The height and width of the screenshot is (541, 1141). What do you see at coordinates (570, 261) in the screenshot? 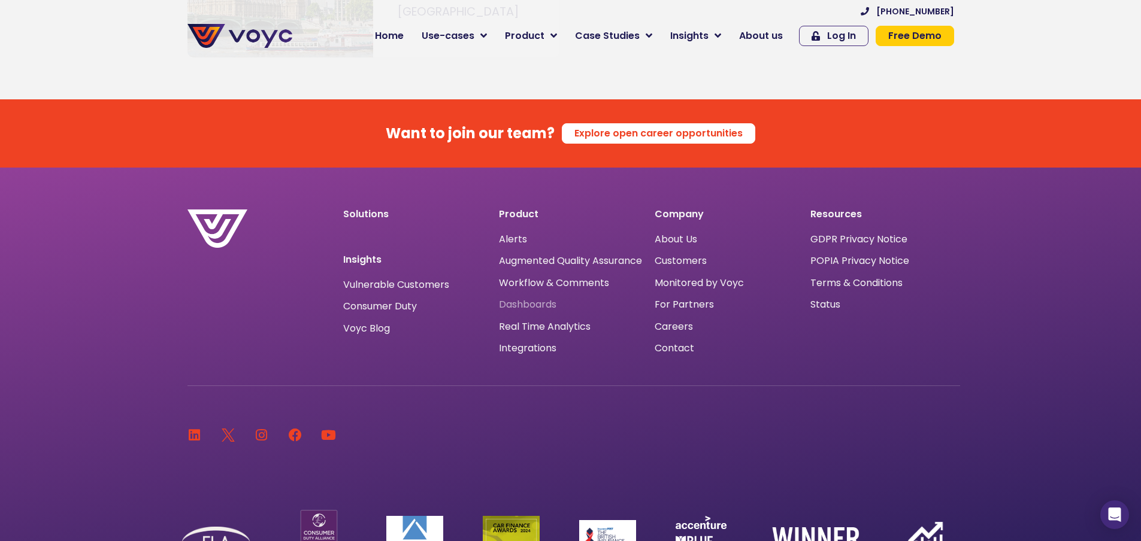
I see `span: Augmented Quality Assurance` at bounding box center [570, 261].